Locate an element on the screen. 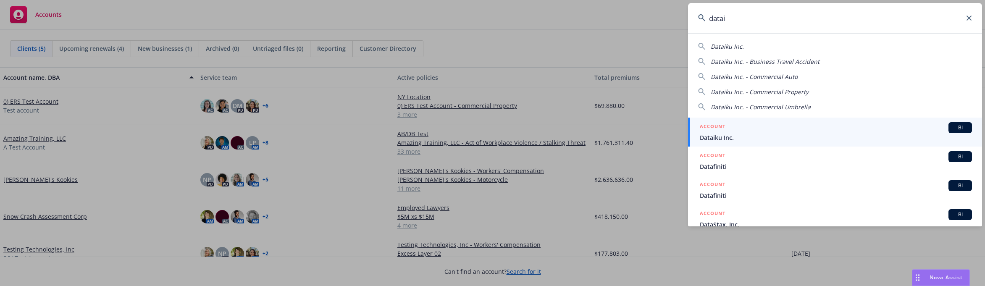 Image resolution: width=985 pixels, height=286 pixels. div: Drag to move is located at coordinates (918, 278).